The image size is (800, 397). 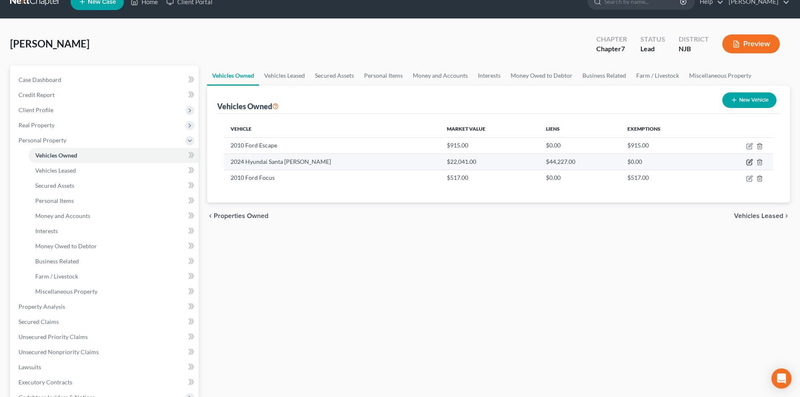 What do you see at coordinates (63, 215) in the screenshot?
I see `span: Money and Accounts` at bounding box center [63, 215].